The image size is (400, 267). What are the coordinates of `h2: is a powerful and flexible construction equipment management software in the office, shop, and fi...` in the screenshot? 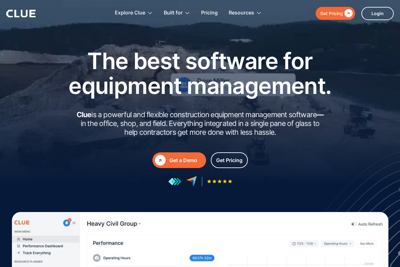 It's located at (200, 123).